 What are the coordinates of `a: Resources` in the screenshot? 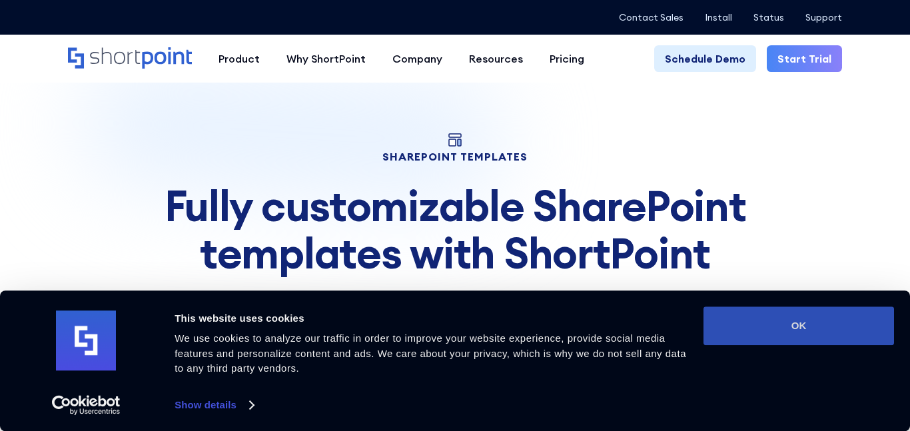 It's located at (496, 59).